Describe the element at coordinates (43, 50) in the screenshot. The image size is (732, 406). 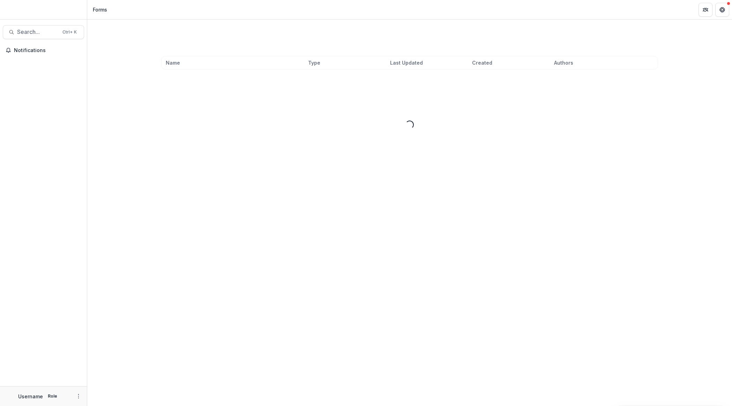
I see `button: Notifications` at that location.